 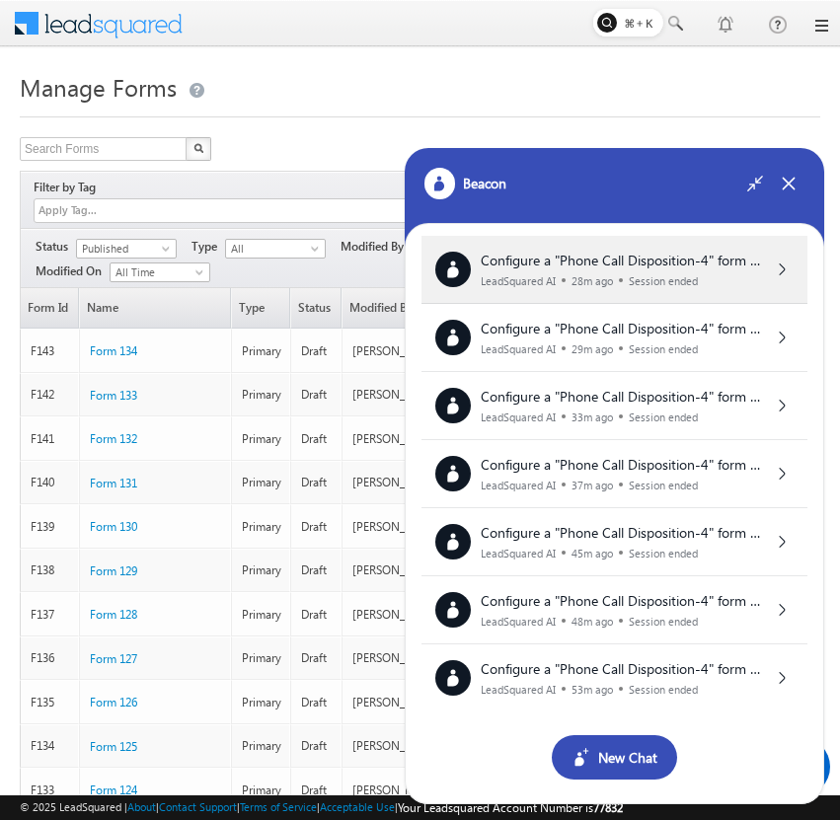 What do you see at coordinates (114, 571) in the screenshot?
I see `span: Form 129` at bounding box center [114, 571].